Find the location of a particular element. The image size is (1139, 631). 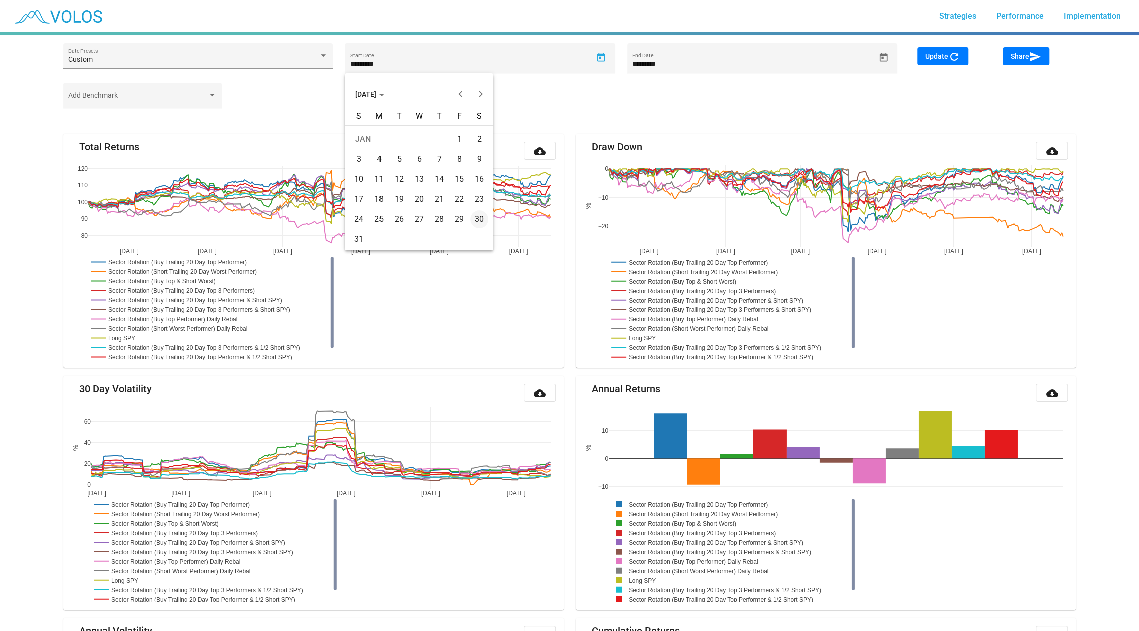

div: 3 is located at coordinates (359, 159).